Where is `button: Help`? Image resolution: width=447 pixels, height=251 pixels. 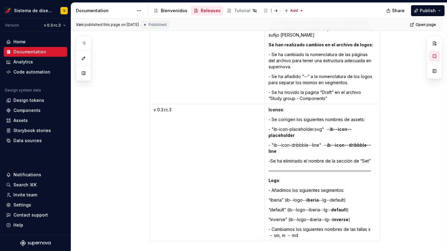
button: Help is located at coordinates (35, 225).